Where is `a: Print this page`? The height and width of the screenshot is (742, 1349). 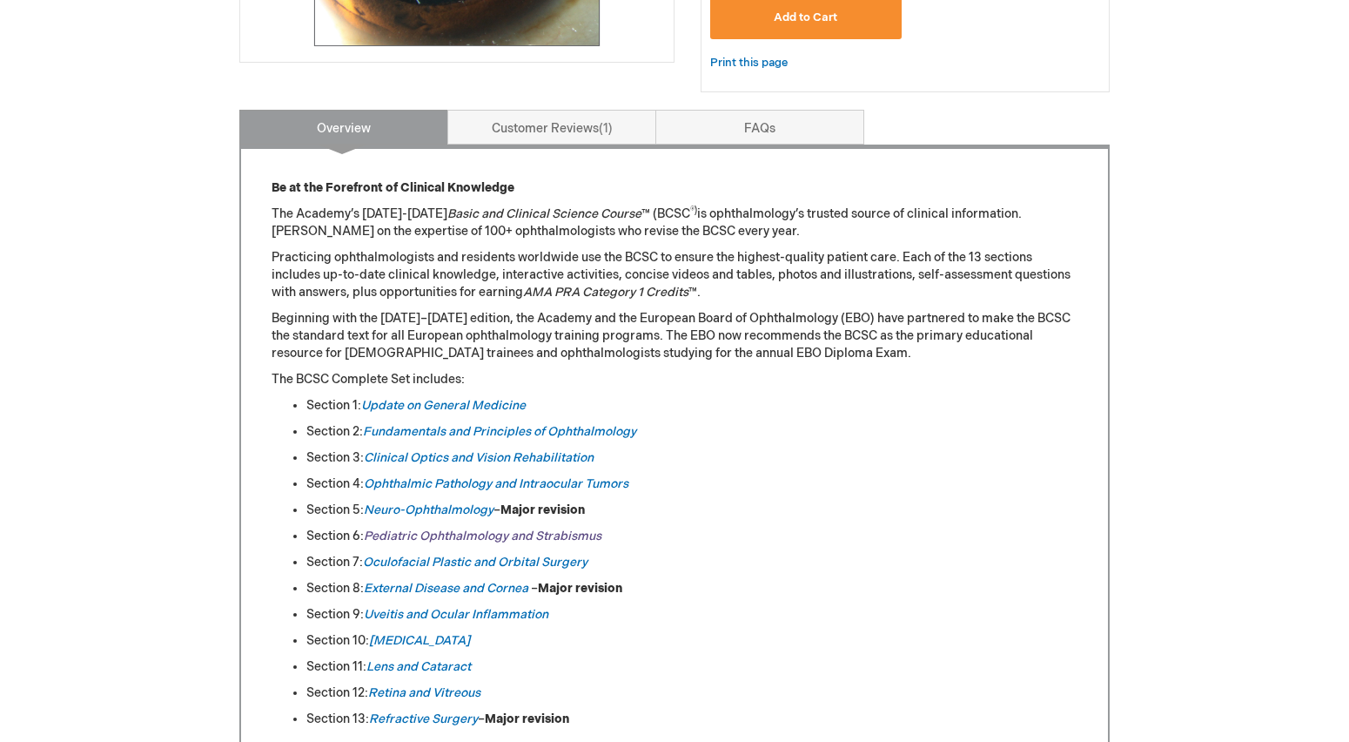 a: Print this page is located at coordinates (749, 63).